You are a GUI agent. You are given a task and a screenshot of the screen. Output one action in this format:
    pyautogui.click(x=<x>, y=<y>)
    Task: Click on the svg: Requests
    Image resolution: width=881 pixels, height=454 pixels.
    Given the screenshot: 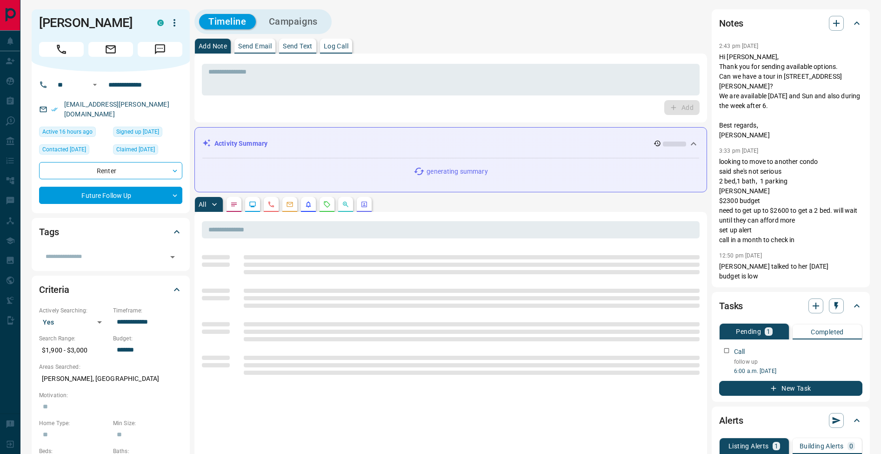 What is the action you would take?
    pyautogui.click(x=327, y=204)
    